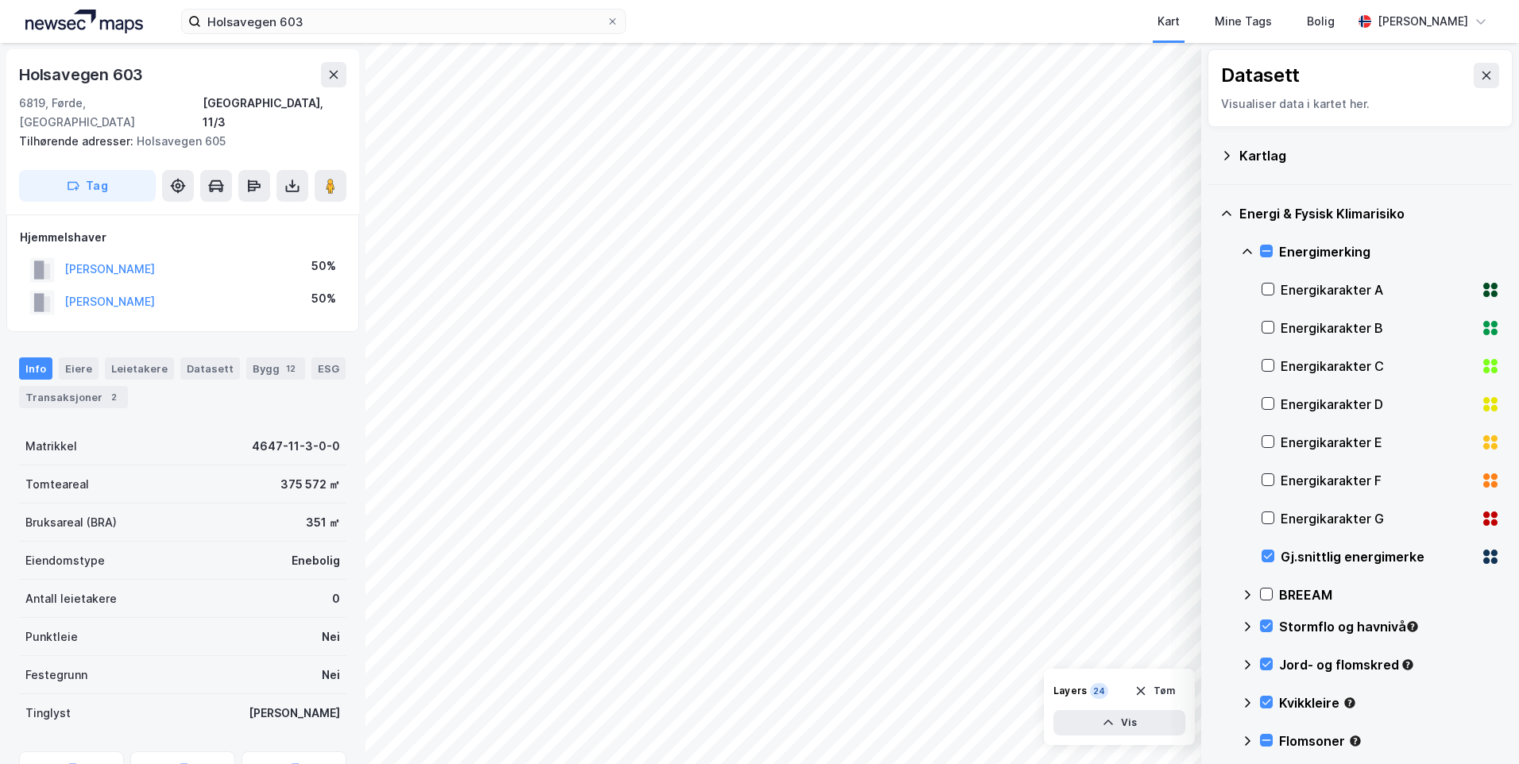 The height and width of the screenshot is (764, 1519). Describe the element at coordinates (1377, 557) in the screenshot. I see `div: Gj.snittlig energimerke` at that location.